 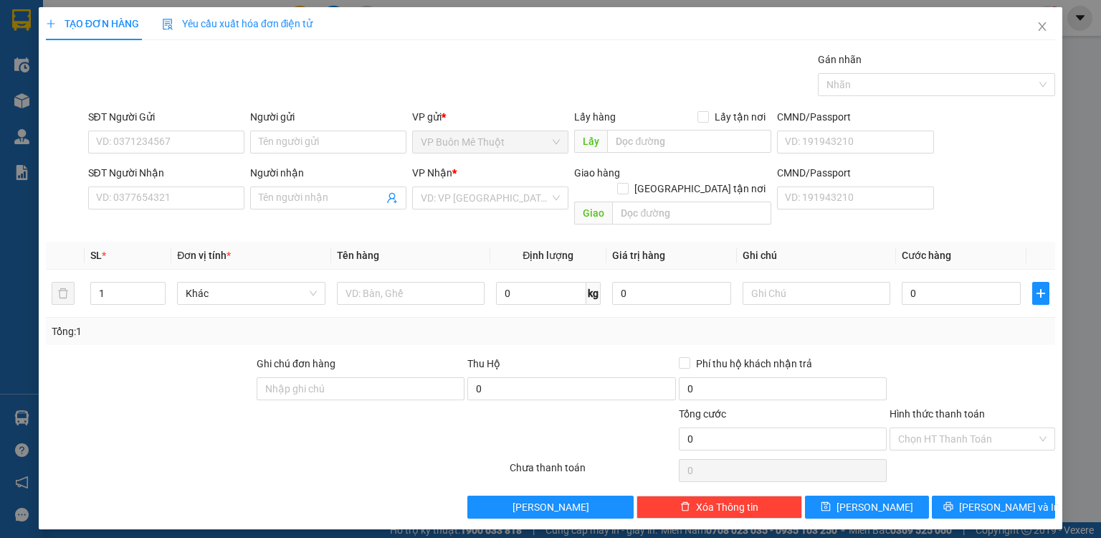 I want to click on span: TẠO ĐƠN HÀNG, so click(x=93, y=24).